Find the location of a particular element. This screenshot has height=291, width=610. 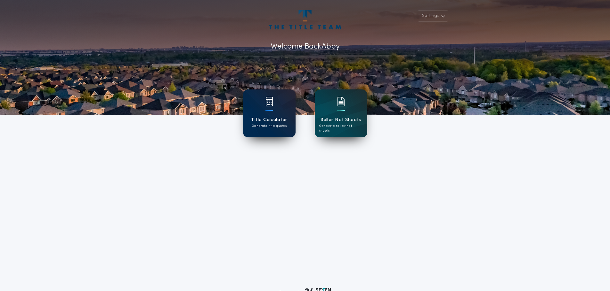

p: Welcome Back Abby is located at coordinates (305, 47).